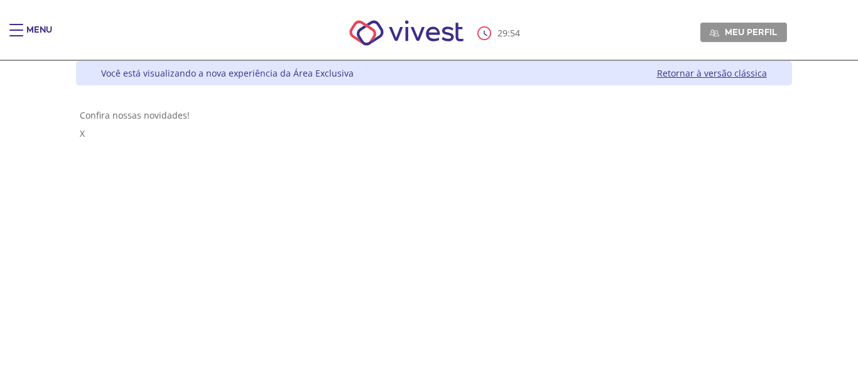 This screenshot has width=858, height=376. Describe the element at coordinates (515, 33) in the screenshot. I see `span: 54` at that location.